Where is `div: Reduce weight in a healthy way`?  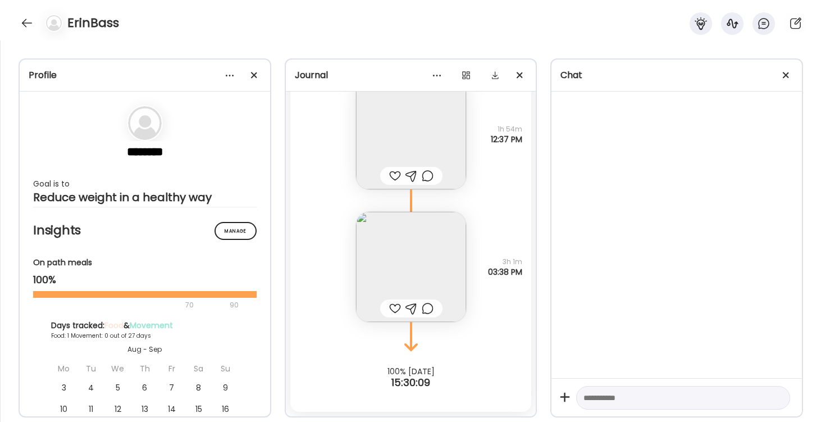
div: Reduce weight in a healthy way is located at coordinates (145, 197).